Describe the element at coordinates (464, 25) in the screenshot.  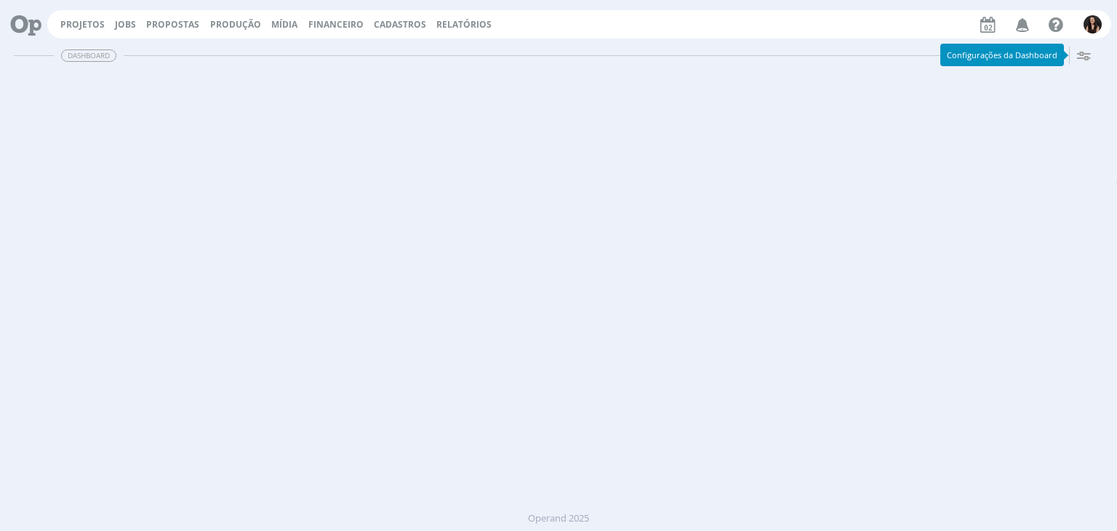
I see `button: Relatórios` at that location.